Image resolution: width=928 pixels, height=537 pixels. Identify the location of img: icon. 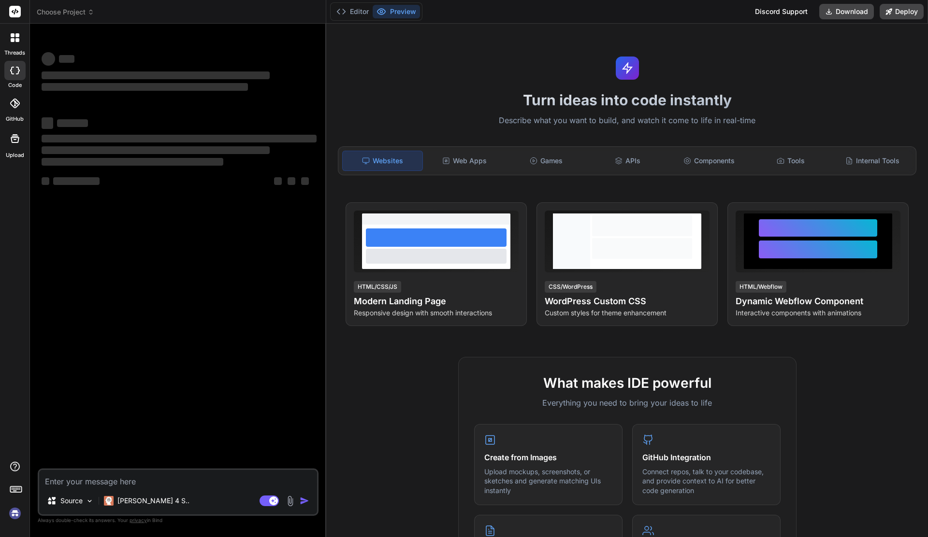
(304, 501).